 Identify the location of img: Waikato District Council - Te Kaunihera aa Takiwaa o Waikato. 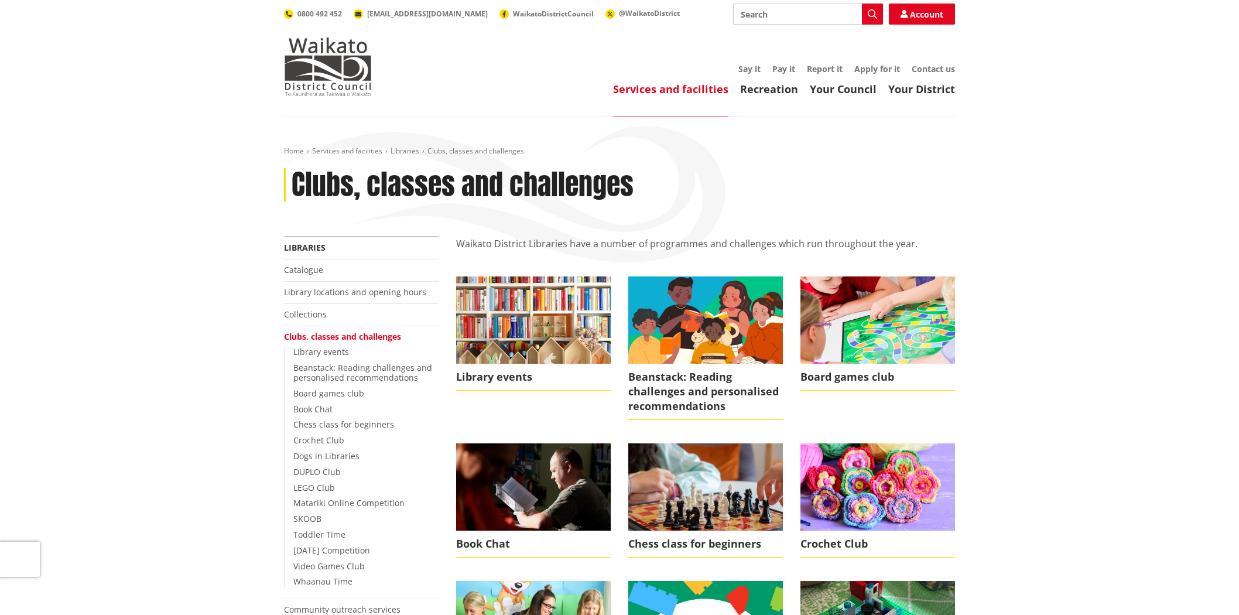
(328, 67).